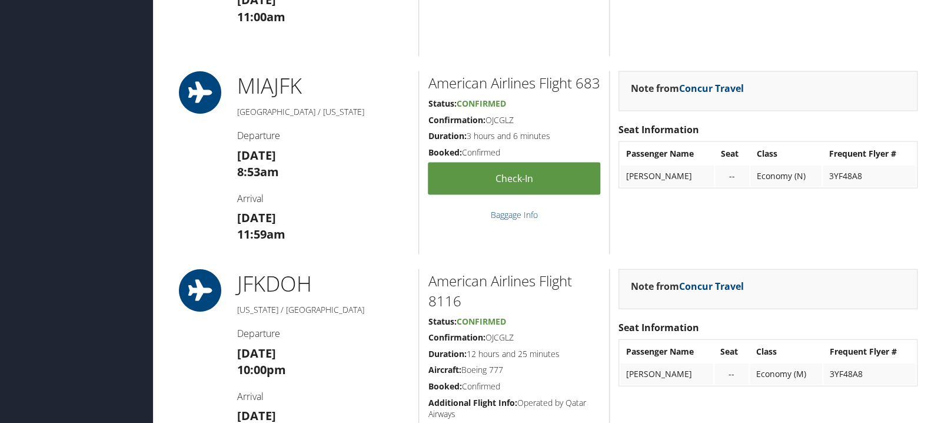  What do you see at coordinates (261, 233) in the screenshot?
I see `strong: 11:59am` at bounding box center [261, 233].